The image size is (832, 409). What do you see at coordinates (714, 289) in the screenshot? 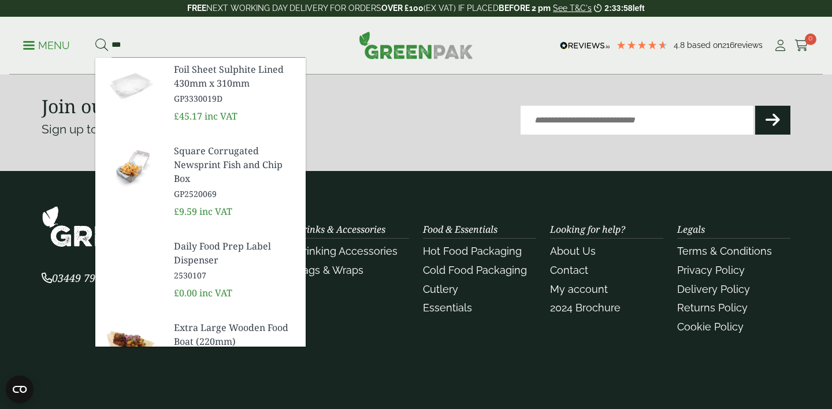
I see `a: Delivery Policy` at bounding box center [714, 289].